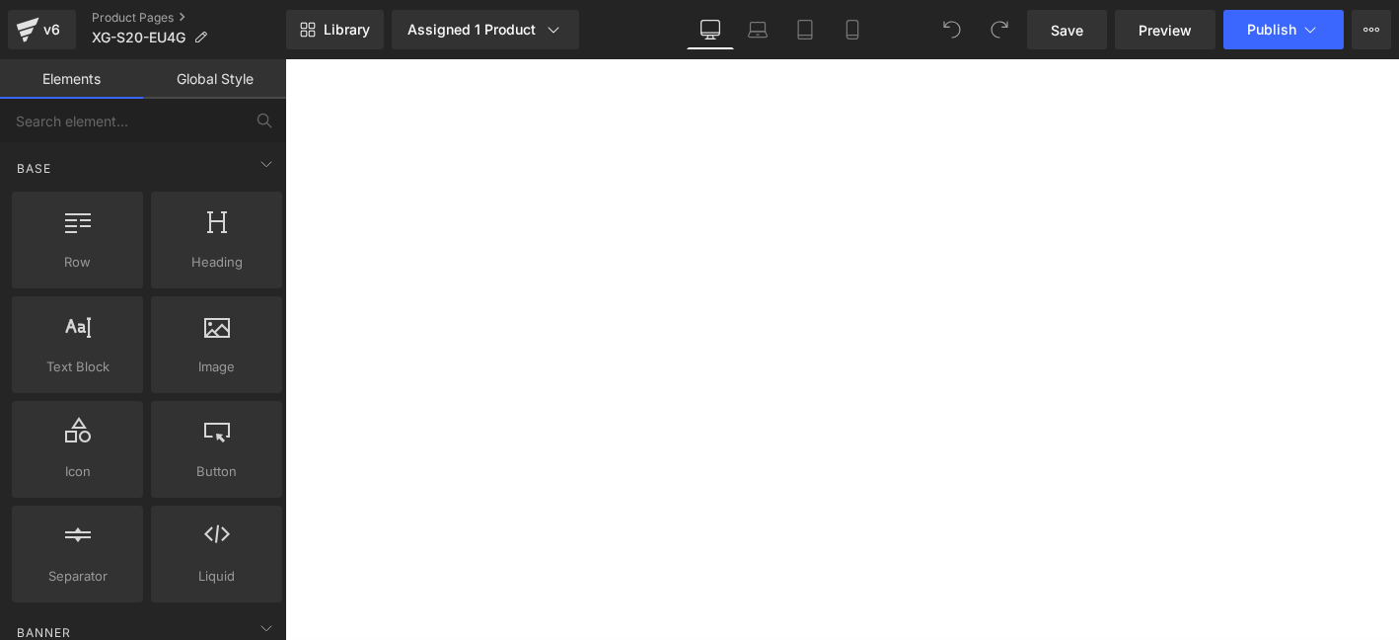 This screenshot has width=1399, height=640. I want to click on span: Base, so click(34, 168).